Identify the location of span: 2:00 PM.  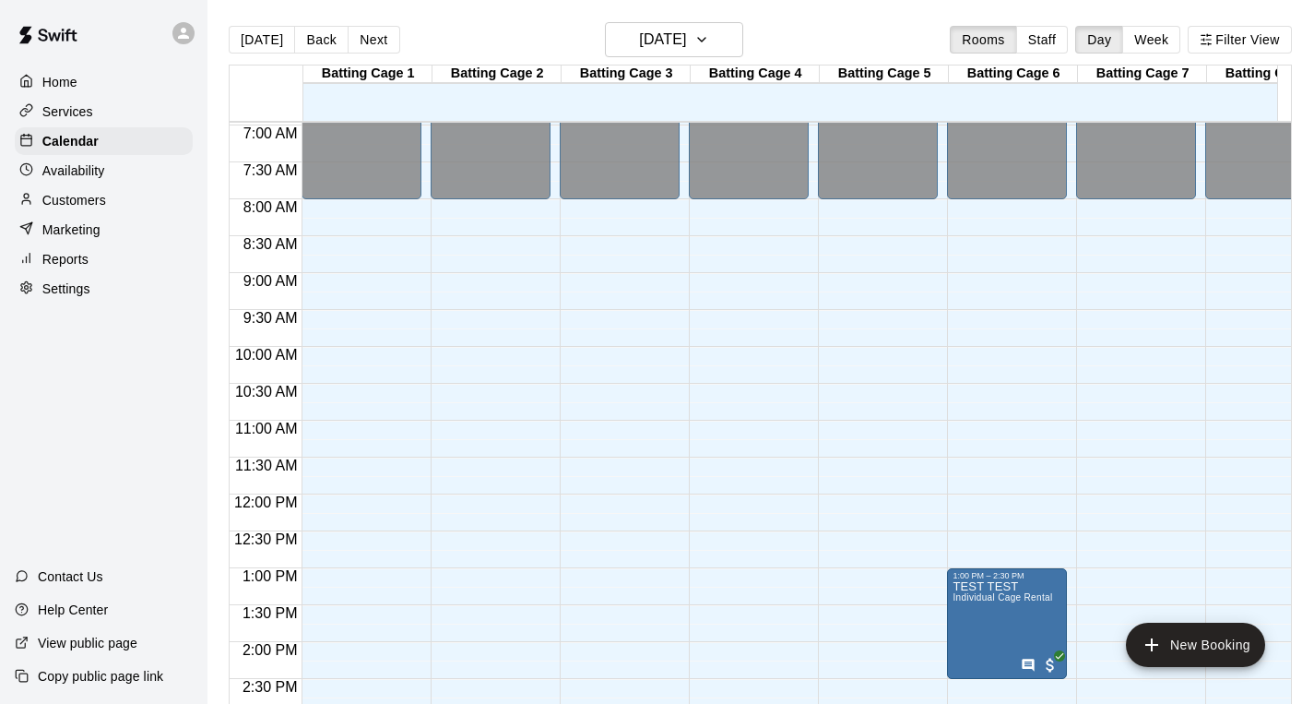
(270, 649).